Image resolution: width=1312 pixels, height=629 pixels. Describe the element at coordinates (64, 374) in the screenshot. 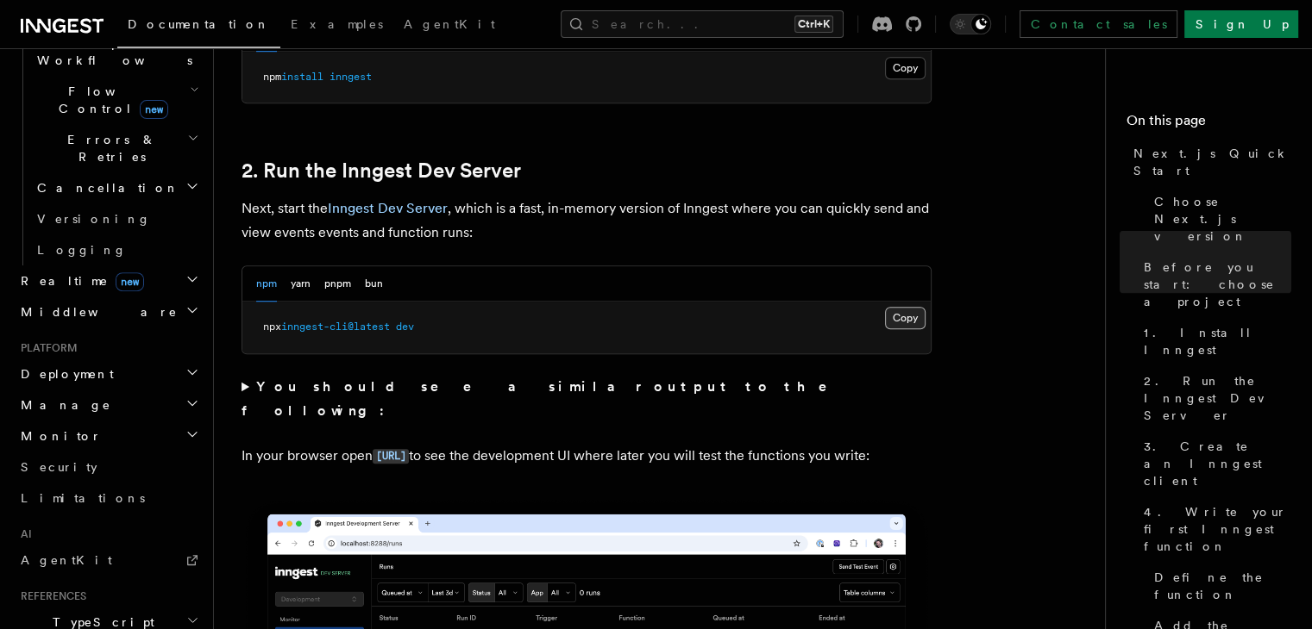

I see `span: Deployment` at that location.